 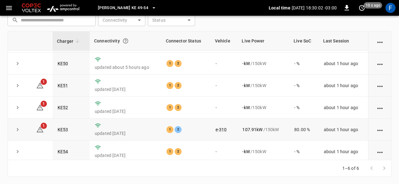 I want to click on button: Connection between the charger and our software., so click(x=126, y=41).